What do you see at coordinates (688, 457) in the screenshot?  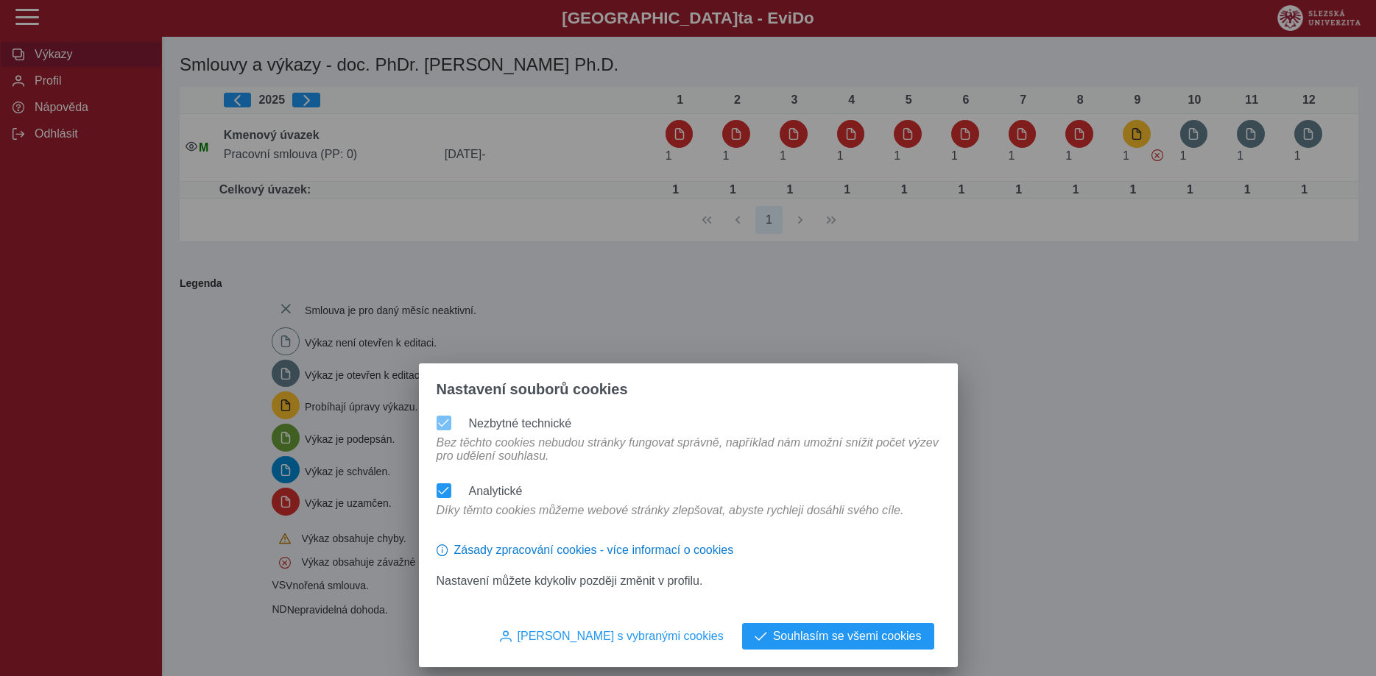 I see `div: Bez těchto cookies nebudou stránky fungovat správně, například nám umožní snížit počet výzev pro ...` at bounding box center [688, 457].